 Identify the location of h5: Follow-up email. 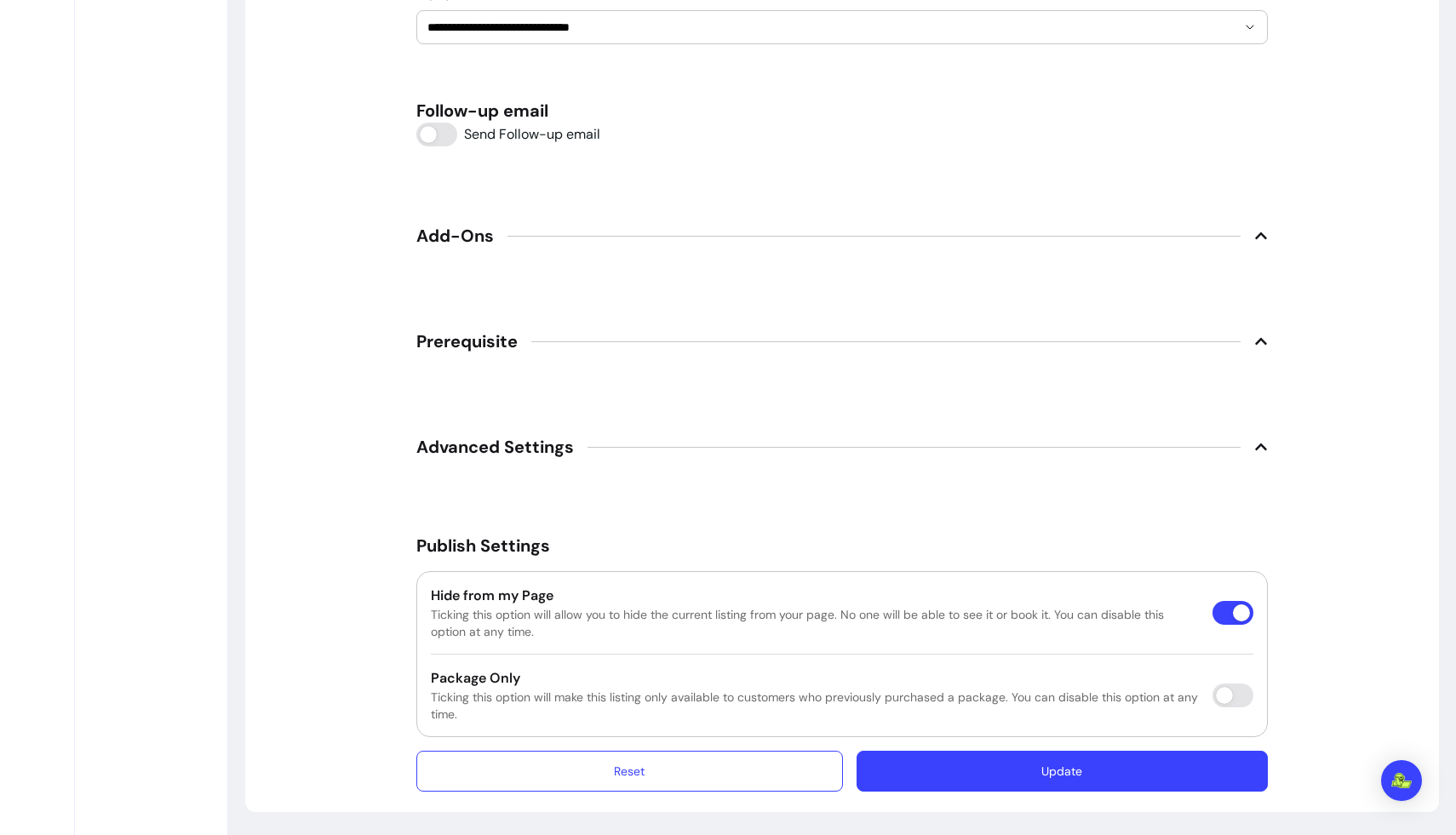
(842, 111).